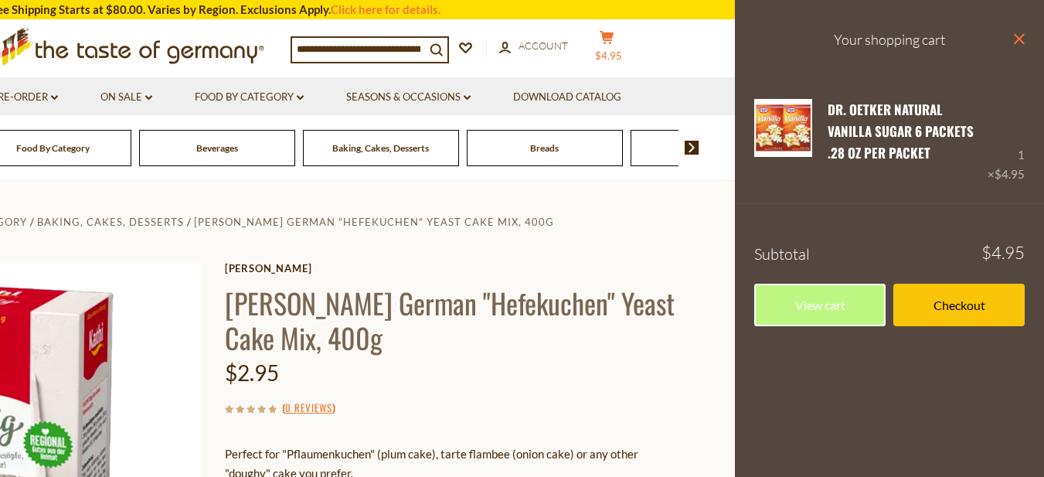  What do you see at coordinates (252, 372) in the screenshot?
I see `span: $2.95` at bounding box center [252, 372].